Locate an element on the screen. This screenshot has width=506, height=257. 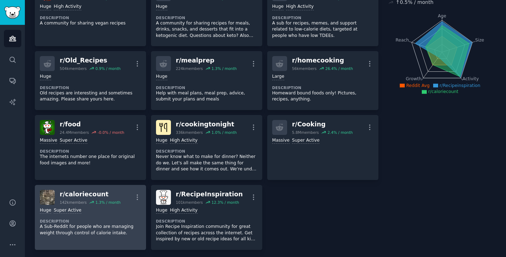
tspan: Growth is located at coordinates (413, 79).